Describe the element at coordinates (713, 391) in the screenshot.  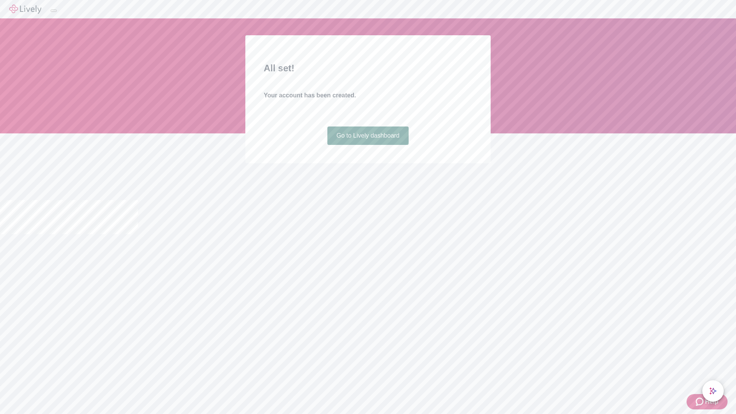
I see `svg: Lively AI Assistant` at that location.